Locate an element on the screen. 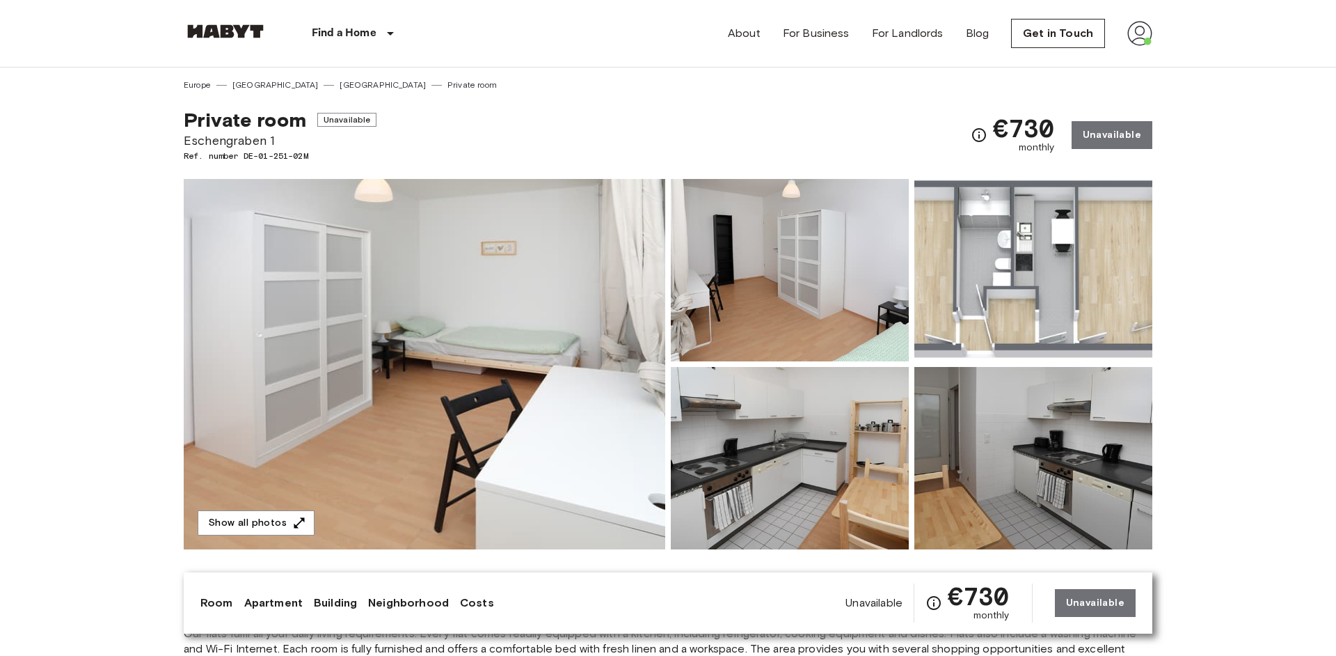 This screenshot has width=1336, height=656. button: Show all photos is located at coordinates (256, 523).